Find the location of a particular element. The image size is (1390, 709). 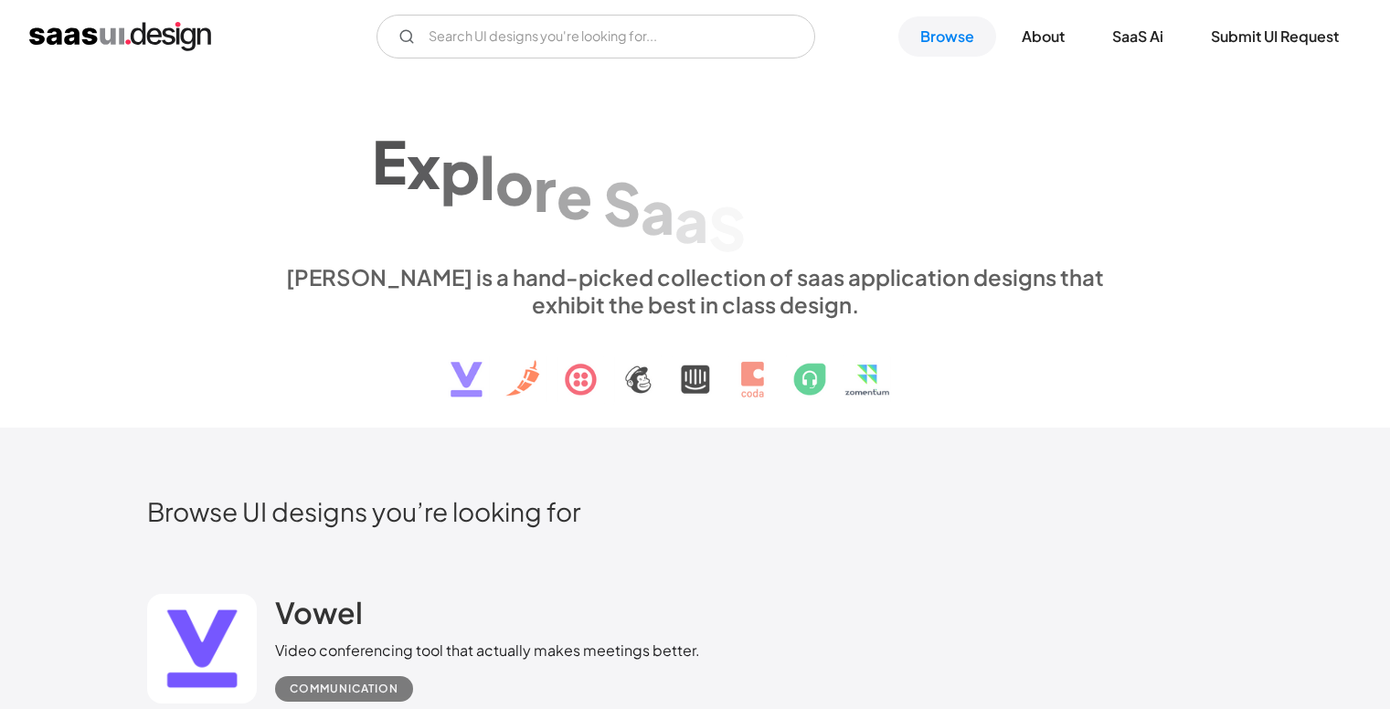

div: x is located at coordinates (423, 165).